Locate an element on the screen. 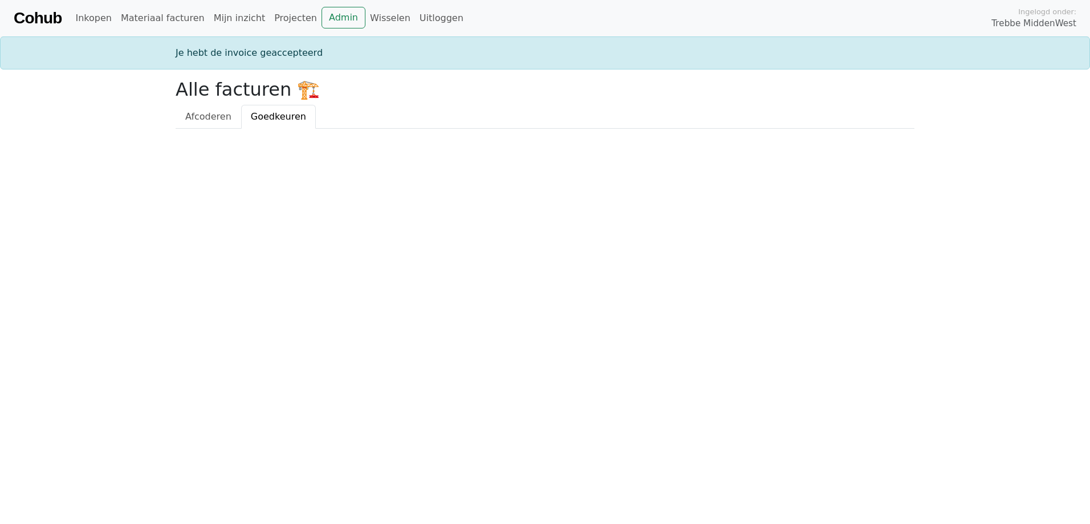 Image resolution: width=1090 pixels, height=524 pixels. span: Ingelogd onder: is located at coordinates (1047, 11).